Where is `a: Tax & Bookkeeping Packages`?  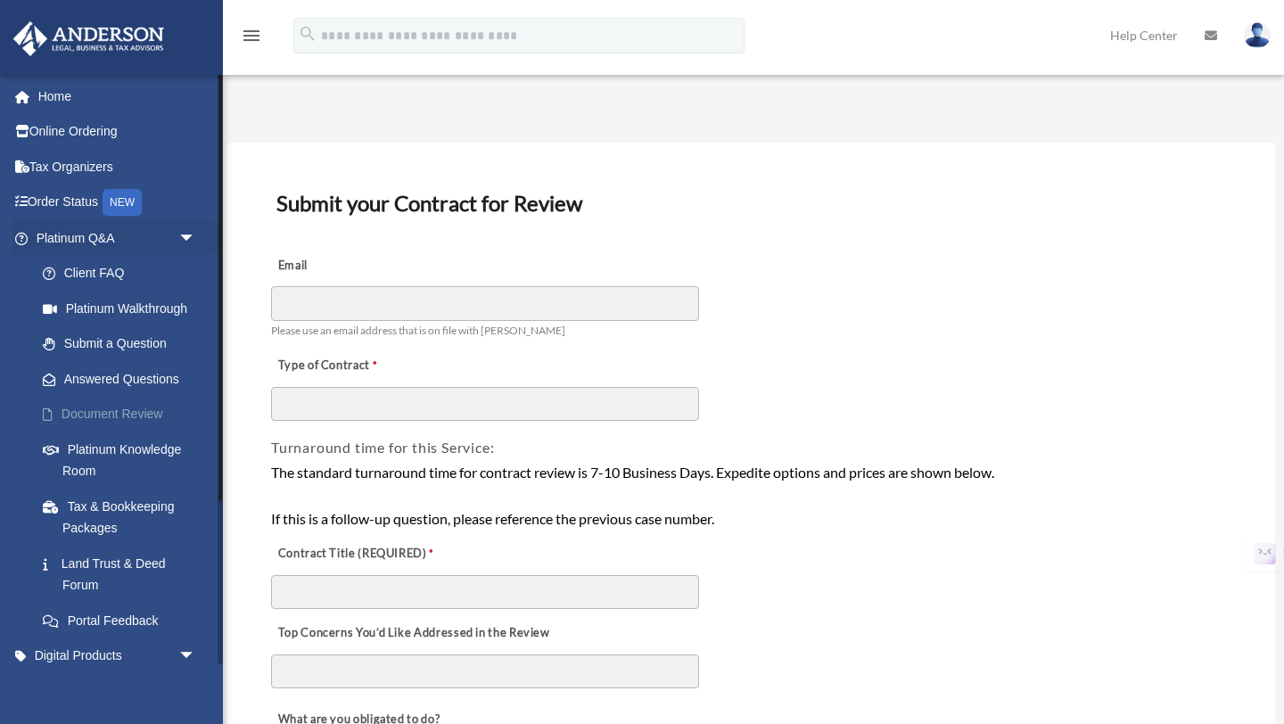 a: Tax & Bookkeeping Packages is located at coordinates (124, 517).